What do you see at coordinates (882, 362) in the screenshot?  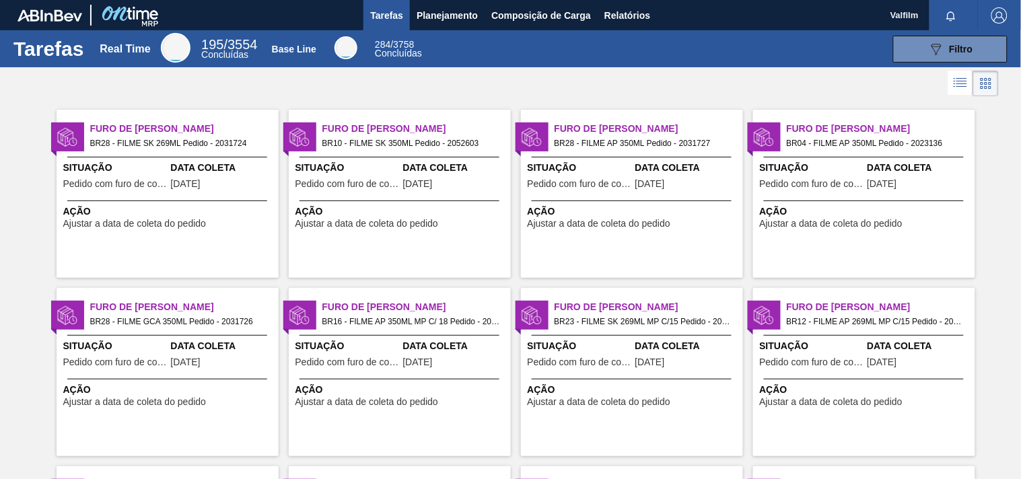 I see `span: 09/10/2025` at bounding box center [882, 362].